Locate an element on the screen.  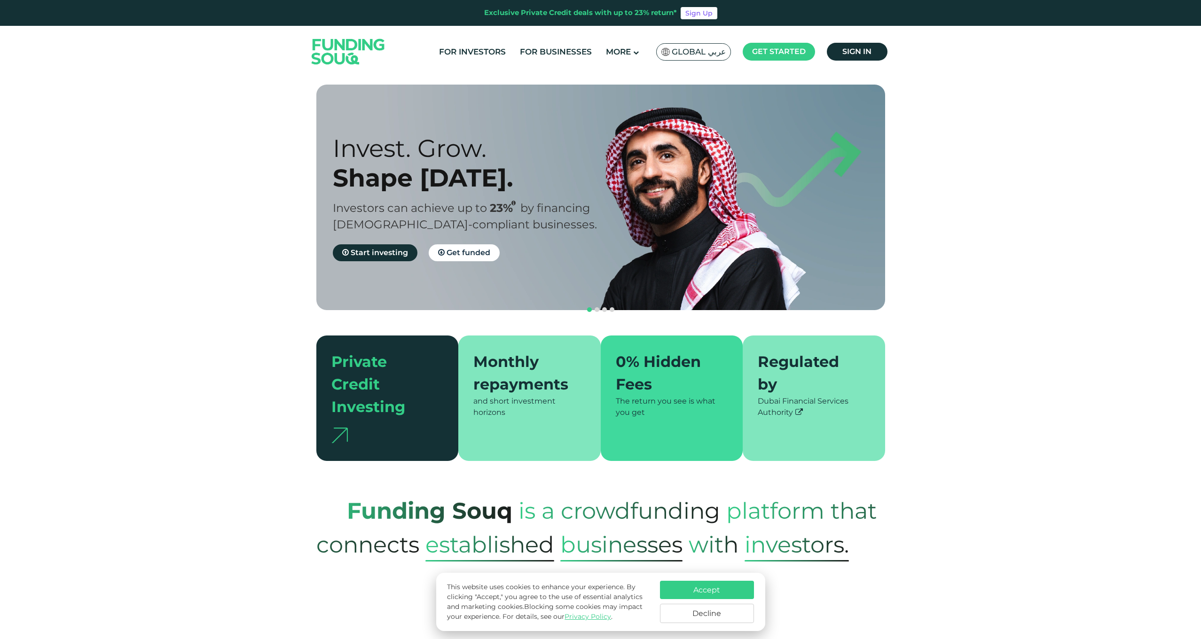
span: is a crowdfunding is located at coordinates (619, 511).